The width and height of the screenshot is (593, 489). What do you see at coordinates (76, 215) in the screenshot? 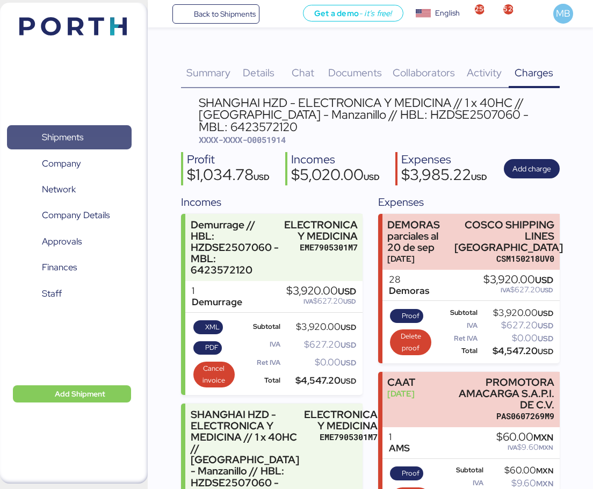
I see `span: Company Details` at bounding box center [76, 215].